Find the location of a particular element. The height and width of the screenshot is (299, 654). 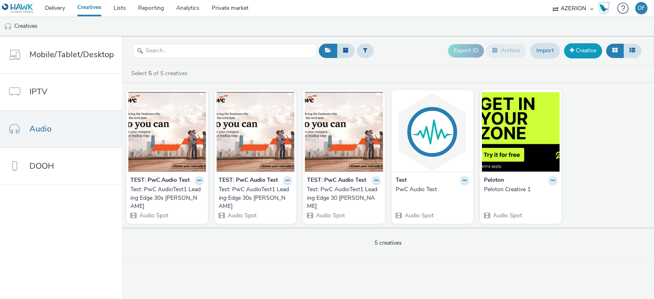

img: Test: PwC AudioTest1 Leading Edge 30s Bridget visual is located at coordinates (255, 132).